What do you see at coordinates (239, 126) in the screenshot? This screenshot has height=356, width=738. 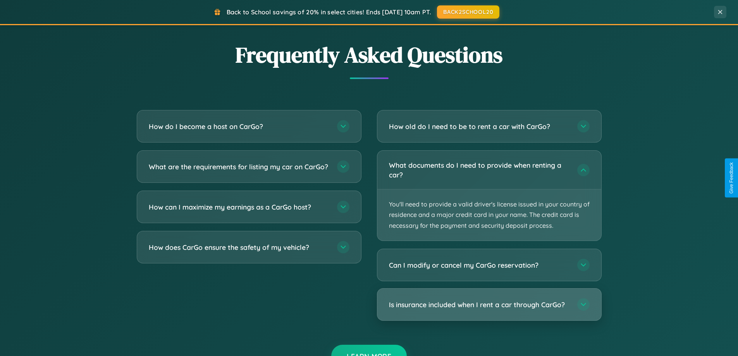 I see `h3: How do I become a host on CarGo?` at bounding box center [239, 126].